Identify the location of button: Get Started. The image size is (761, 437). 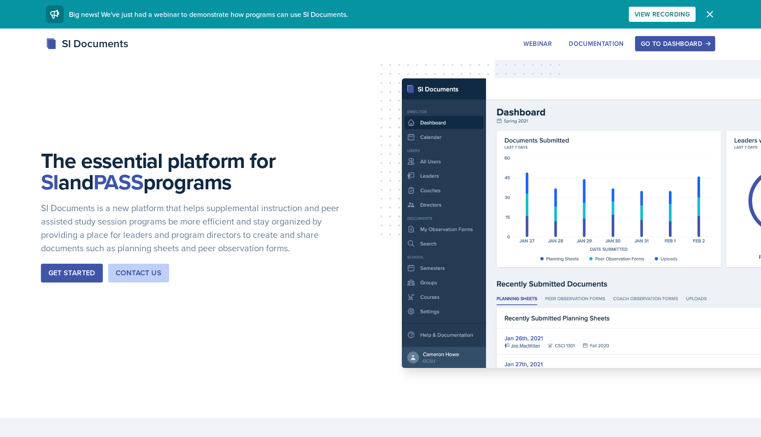
(72, 273).